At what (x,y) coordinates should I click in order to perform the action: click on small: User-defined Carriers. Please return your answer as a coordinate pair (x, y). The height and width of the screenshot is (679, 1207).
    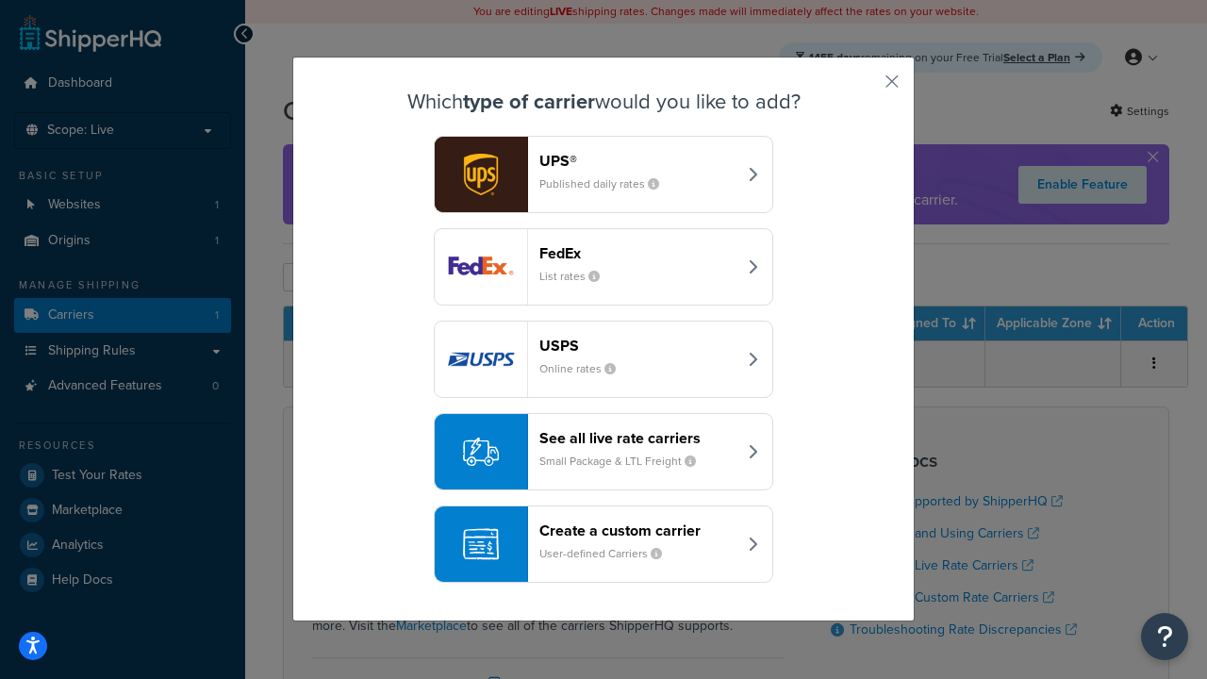
    Looking at the image, I should click on (608, 554).